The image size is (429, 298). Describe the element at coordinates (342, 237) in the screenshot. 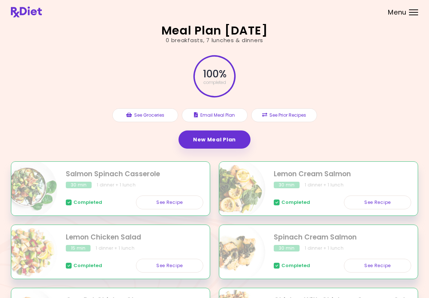

I see `h2: Spinach Cream Salmon` at that location.